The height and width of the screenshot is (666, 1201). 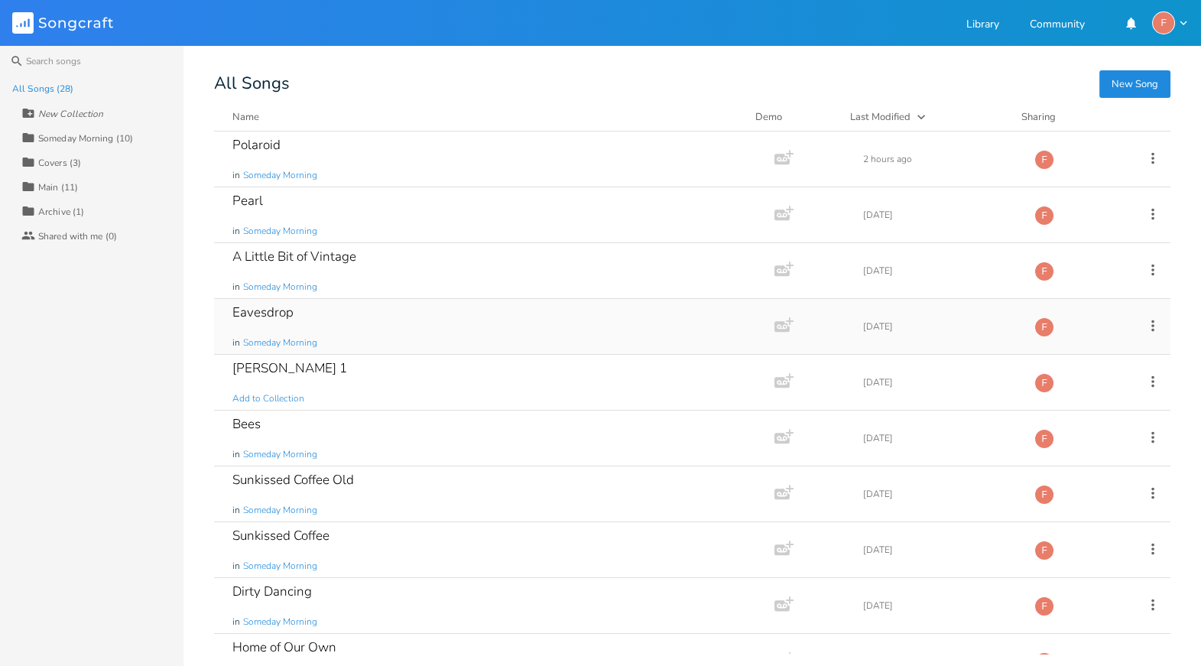 What do you see at coordinates (86, 138) in the screenshot?
I see `div: Someday Morning (10)` at bounding box center [86, 138].